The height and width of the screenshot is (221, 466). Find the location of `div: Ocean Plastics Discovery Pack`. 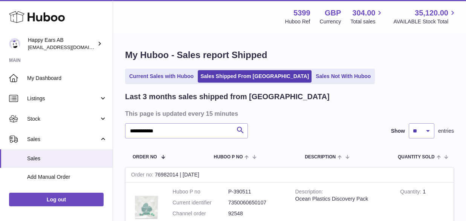

div: Ocean Plastics Discovery Pack is located at coordinates (342, 199).